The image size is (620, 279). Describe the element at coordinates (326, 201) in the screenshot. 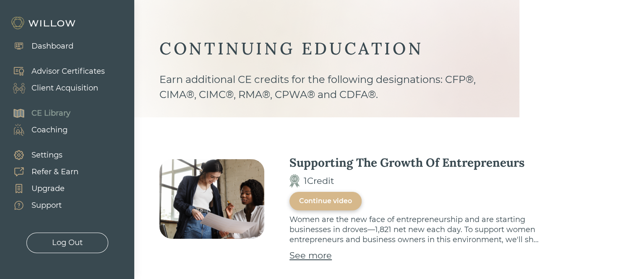

I see `div: Continue video` at that location.